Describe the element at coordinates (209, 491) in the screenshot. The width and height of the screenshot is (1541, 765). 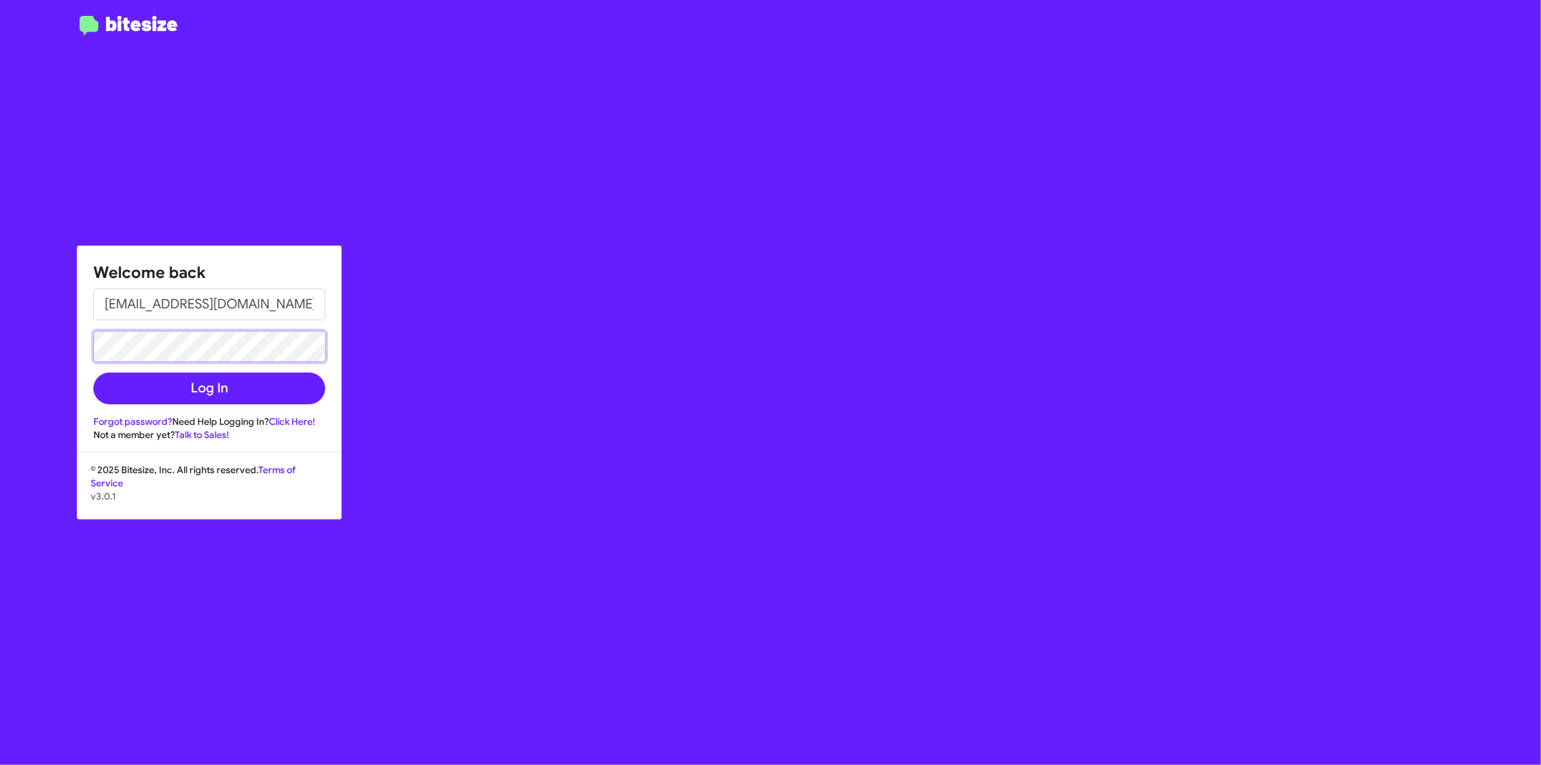
I see `div: © 2025 Bitesize, Inc. All rights reserved.` at that location.